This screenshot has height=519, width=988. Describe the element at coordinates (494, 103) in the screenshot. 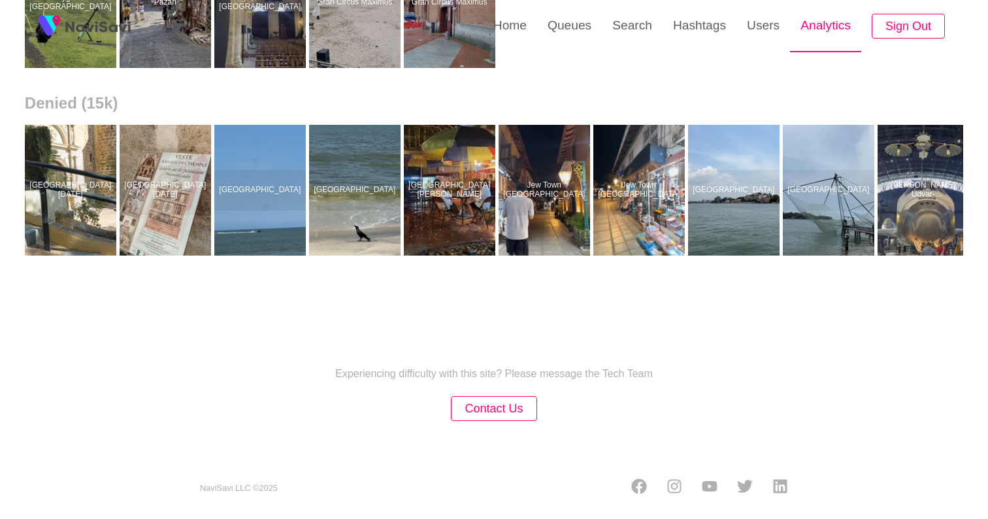

I see `h2: Denied (15k)` at that location.